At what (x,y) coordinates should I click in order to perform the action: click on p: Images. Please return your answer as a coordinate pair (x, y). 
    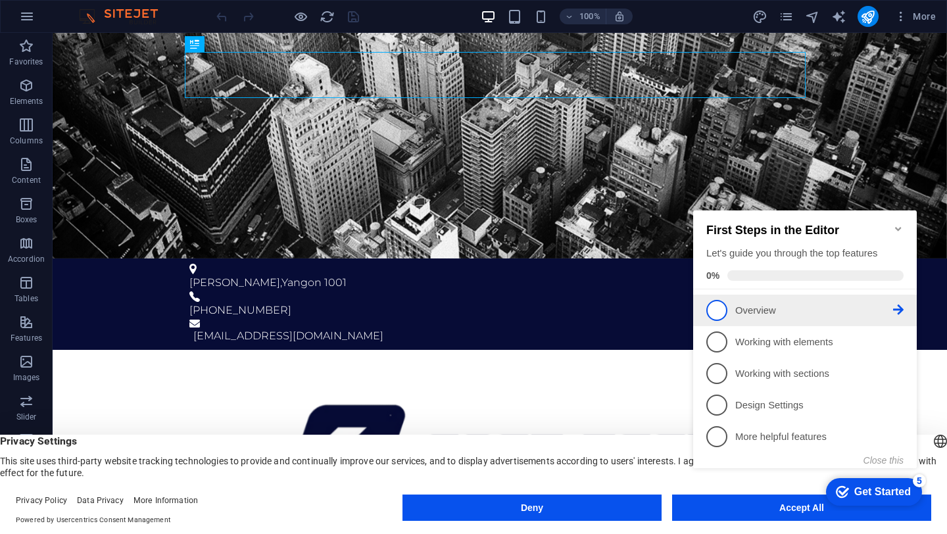
    Looking at the image, I should click on (26, 378).